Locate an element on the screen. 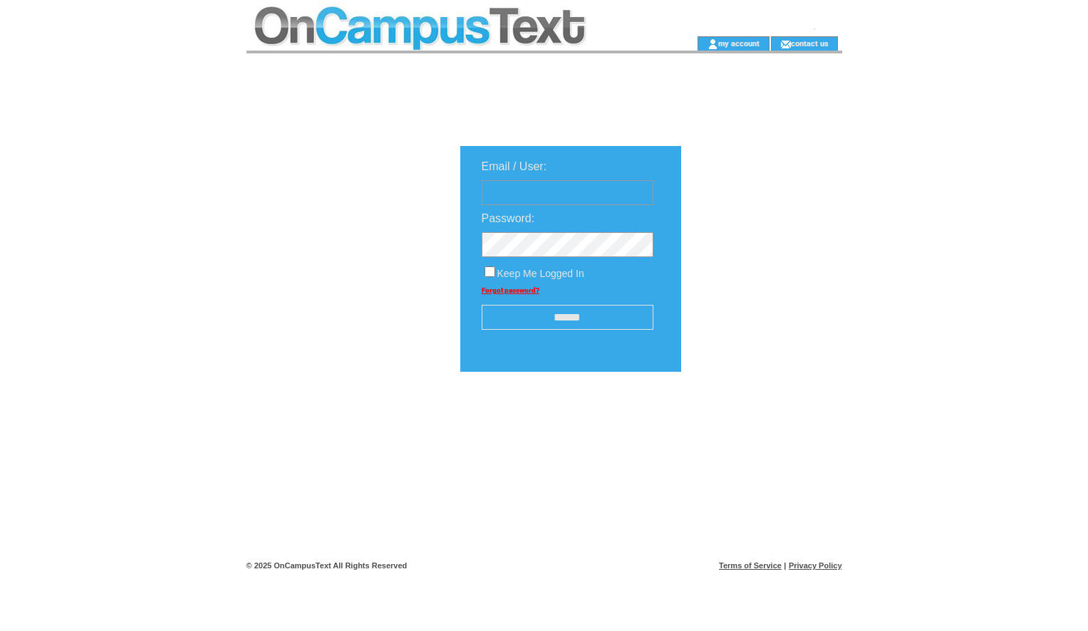 The image size is (1088, 631). span: Password: is located at coordinates (508, 218).